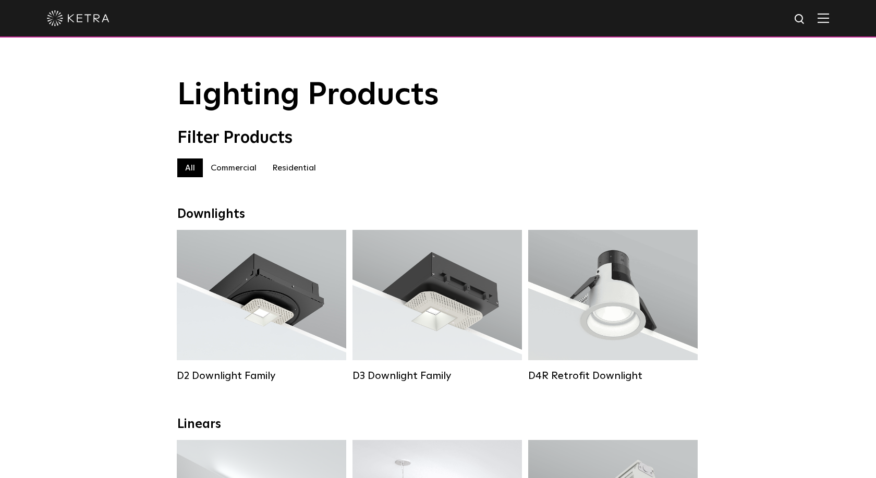  Describe the element at coordinates (613, 306) in the screenshot. I see `a: D4R Retrofit Downlight Lumen Output:800Colors:White / BlackBeam Angles:15° / 25° / 40° / 60°Watta...` at that location.